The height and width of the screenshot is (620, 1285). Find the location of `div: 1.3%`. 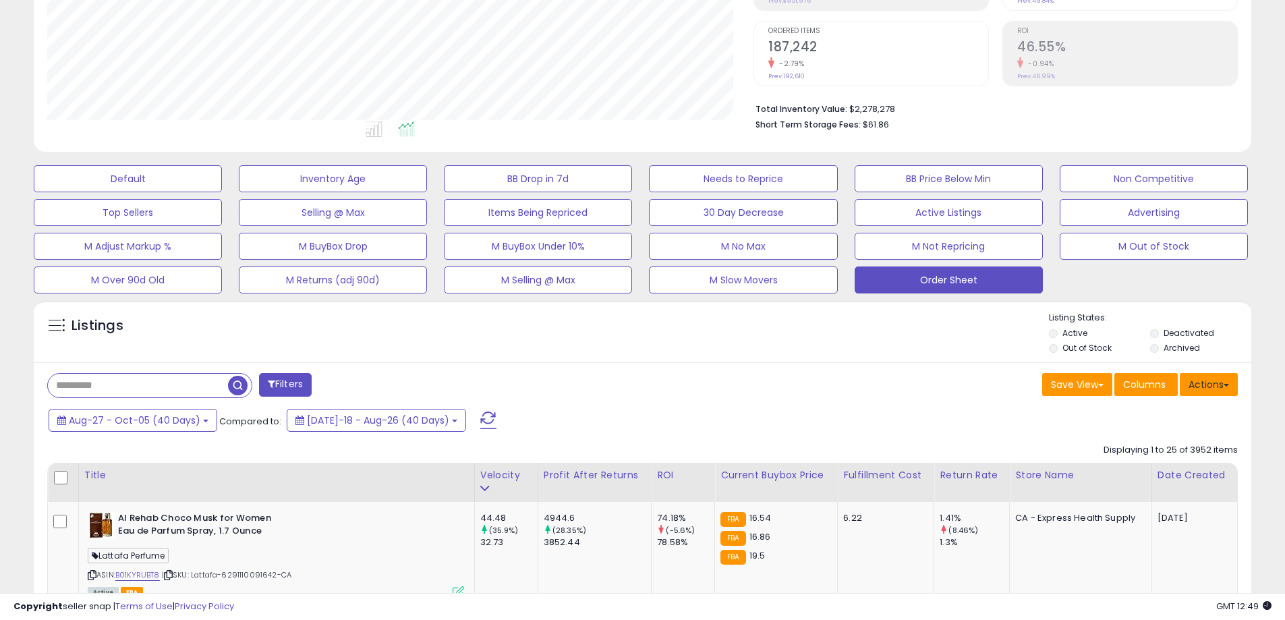

div: 1.3% is located at coordinates (974, 542).